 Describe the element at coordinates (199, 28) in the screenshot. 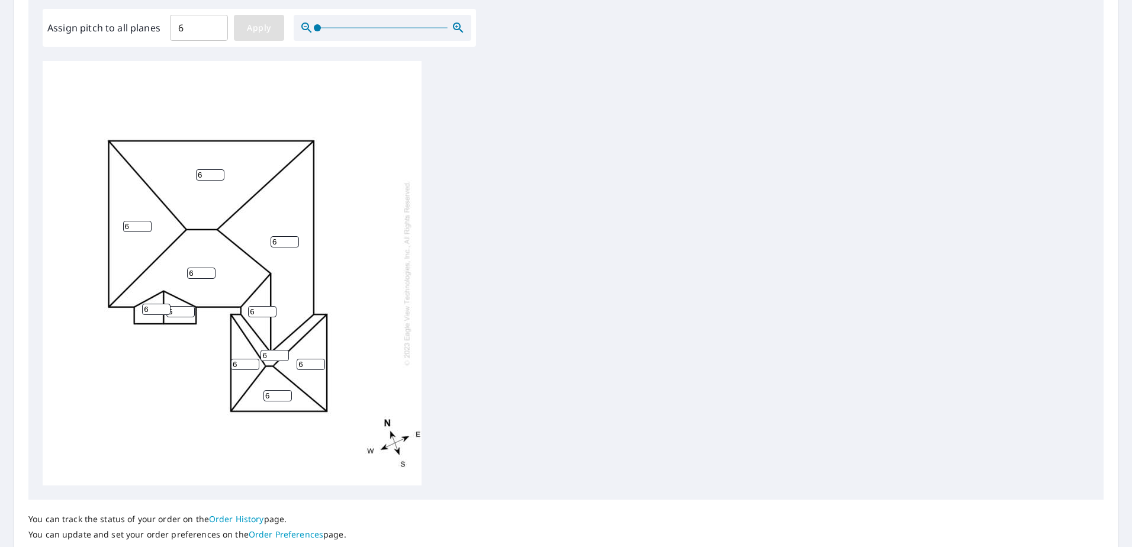

I see `input: 00.0` at that location.